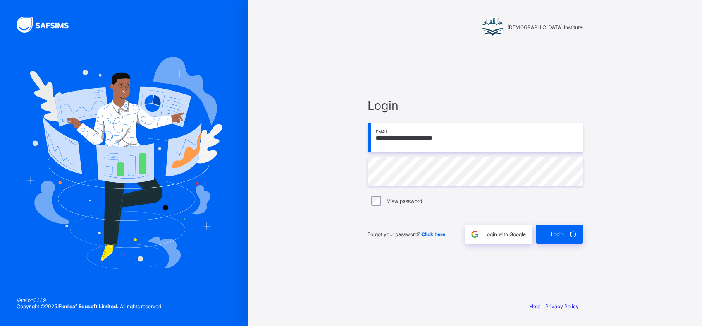 This screenshot has height=326, width=702. Describe the element at coordinates (505, 234) in the screenshot. I see `span: Login with Google` at that location.